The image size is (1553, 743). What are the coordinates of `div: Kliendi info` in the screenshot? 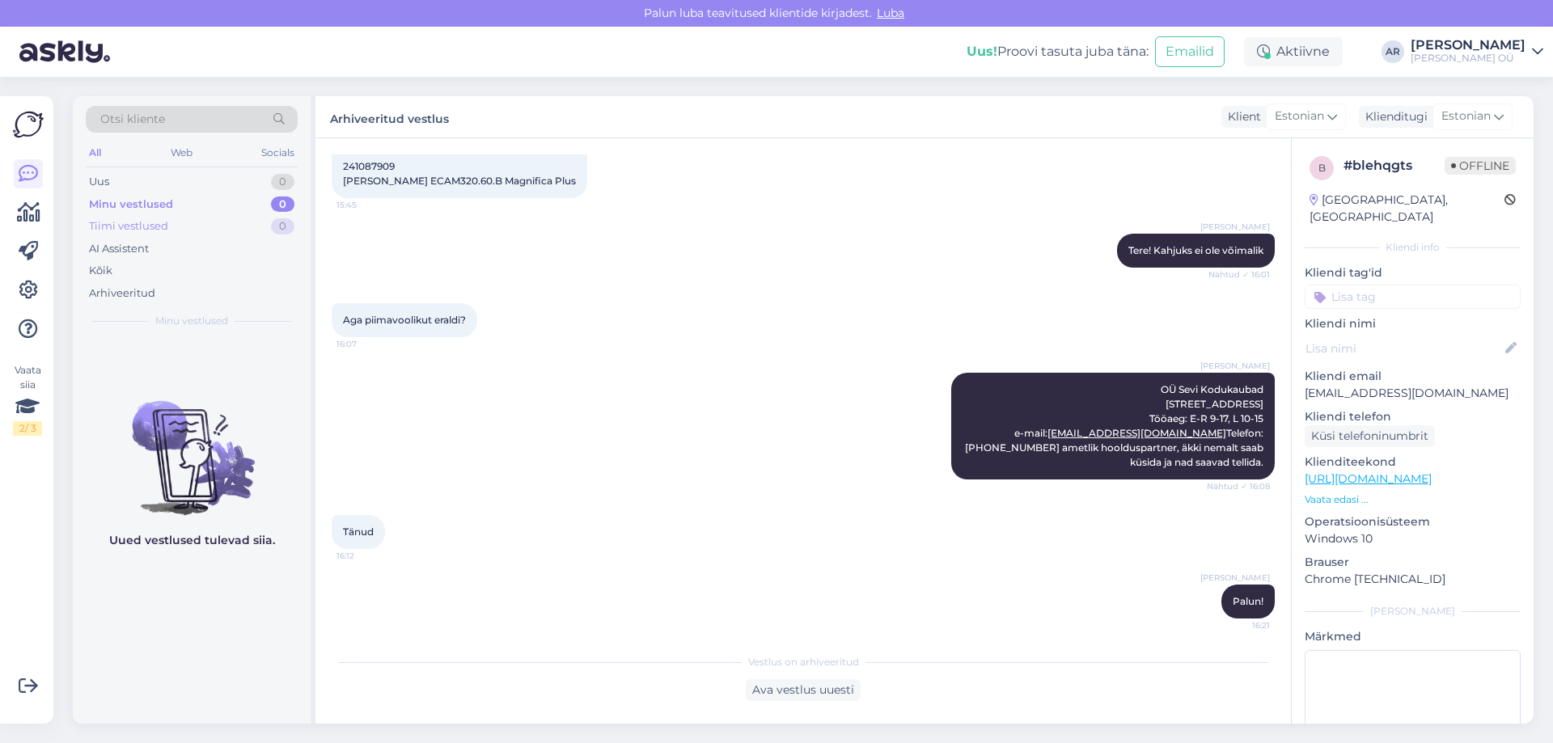 It's located at (1412, 248).